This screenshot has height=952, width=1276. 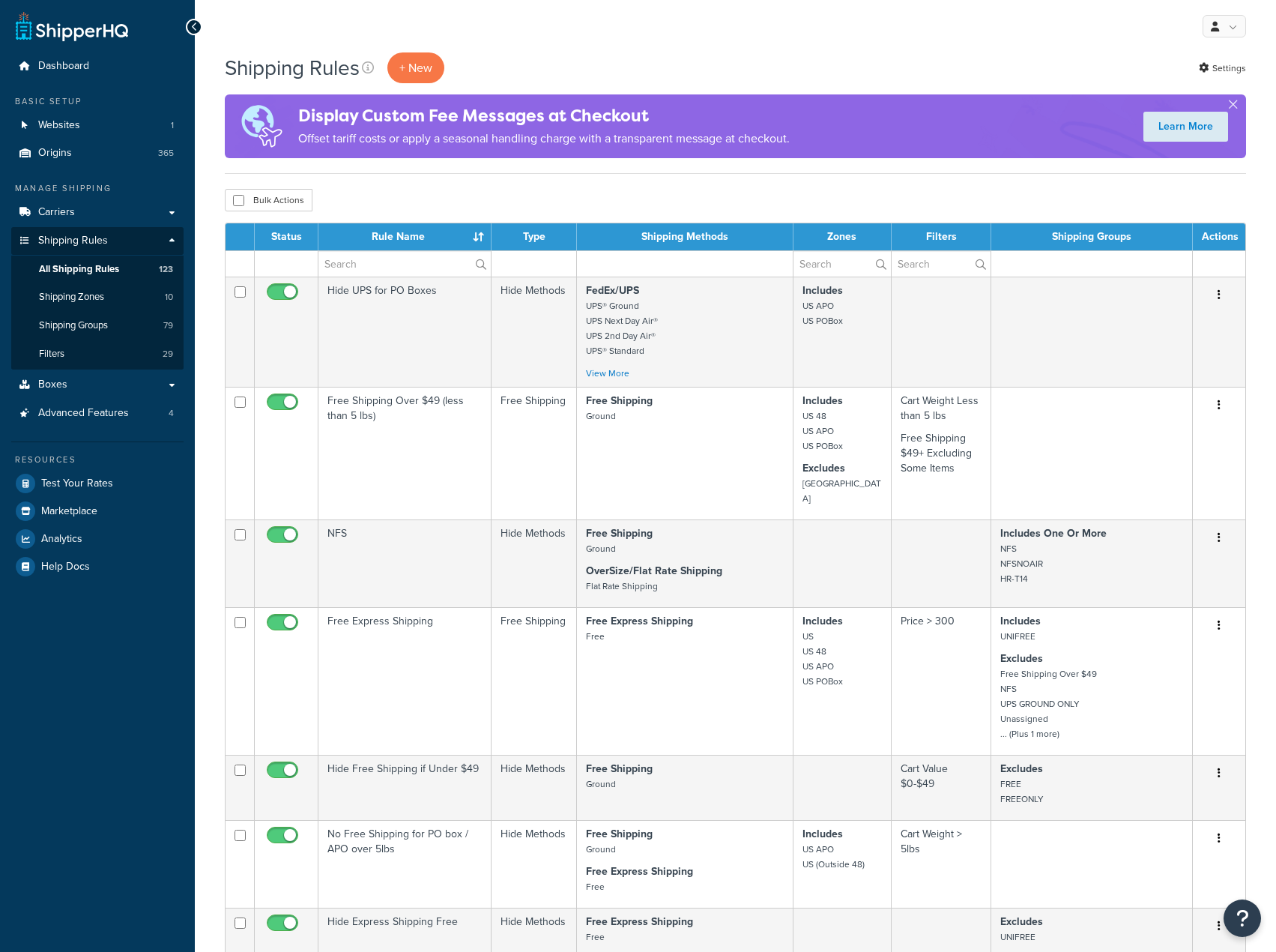 I want to click on td: NFS, so click(x=405, y=563).